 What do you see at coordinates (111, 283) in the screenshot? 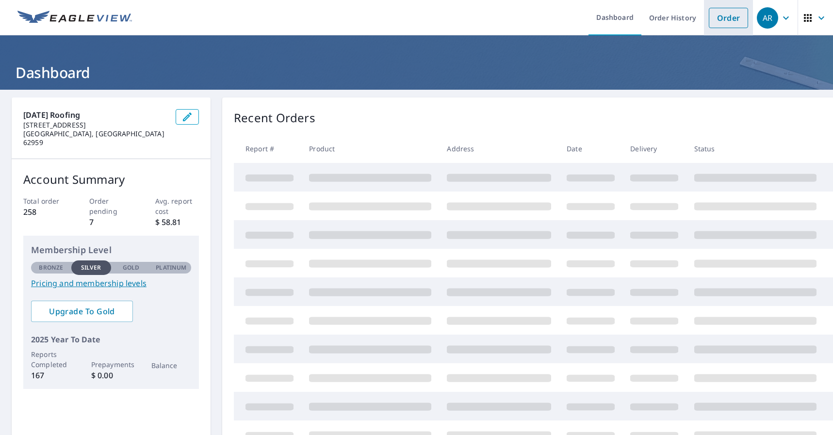
I see `a: Pricing and membership levels` at bounding box center [111, 283].